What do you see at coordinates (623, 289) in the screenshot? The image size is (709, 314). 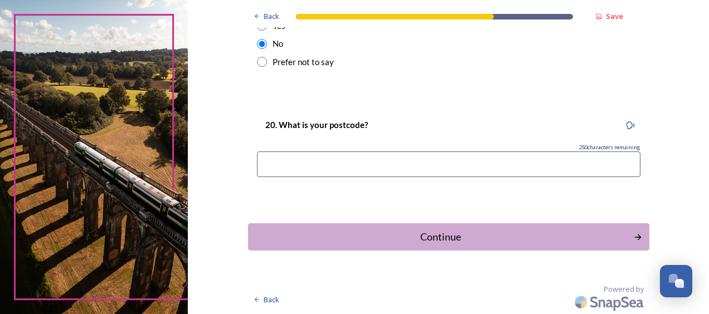 I see `span: Powered by` at bounding box center [623, 289].